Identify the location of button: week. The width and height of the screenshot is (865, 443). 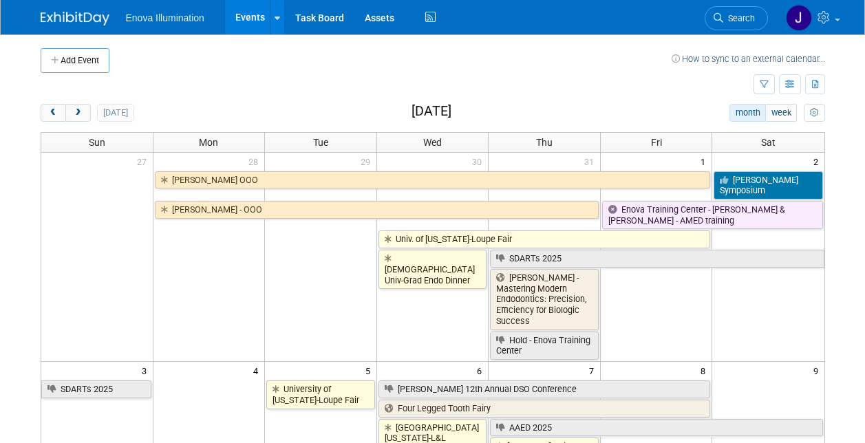
(781, 113).